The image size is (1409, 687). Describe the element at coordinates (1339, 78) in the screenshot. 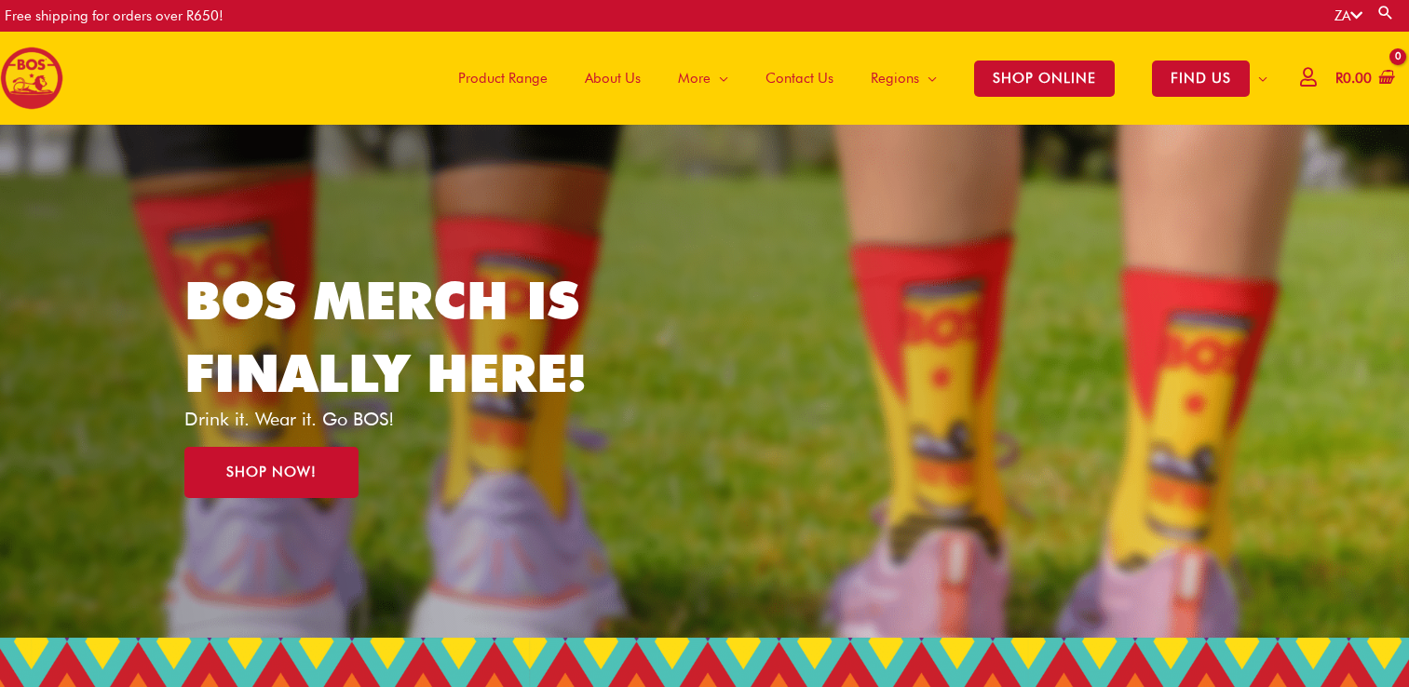

I see `span: R` at that location.